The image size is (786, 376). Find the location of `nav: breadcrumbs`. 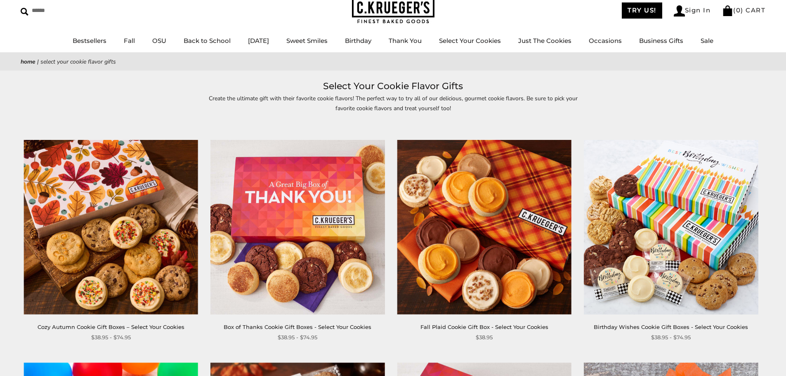

nav: breadcrumbs is located at coordinates (393, 62).